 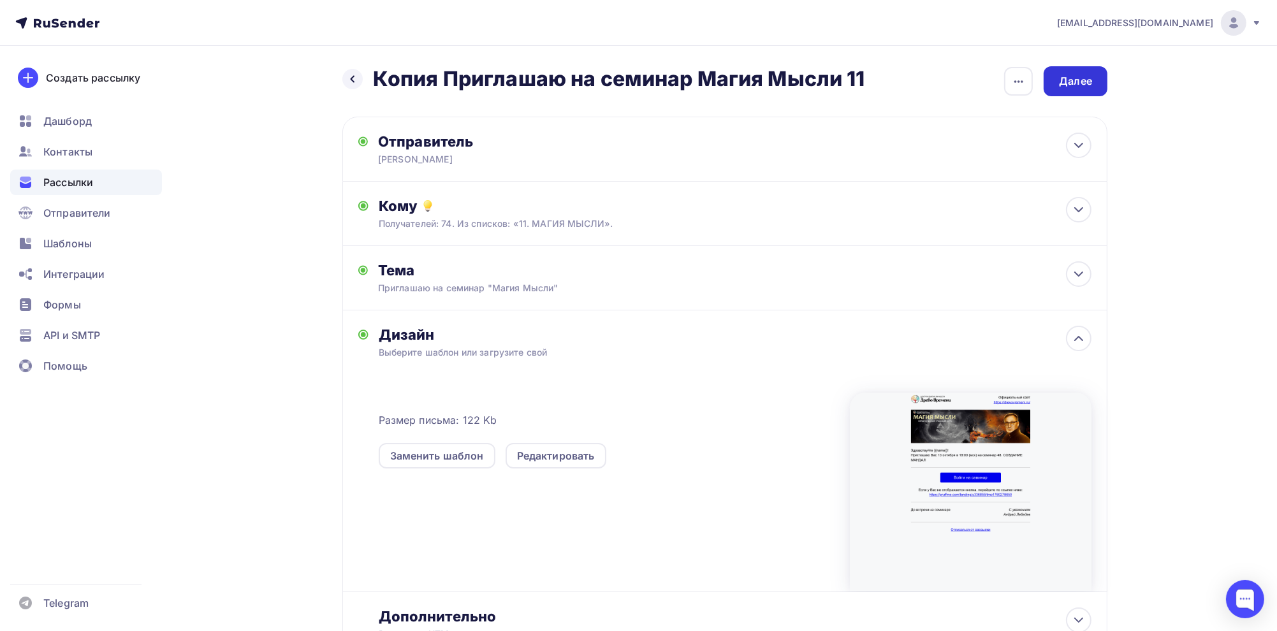 What do you see at coordinates (86, 244) in the screenshot?
I see `a: Шаблоны` at bounding box center [86, 244].